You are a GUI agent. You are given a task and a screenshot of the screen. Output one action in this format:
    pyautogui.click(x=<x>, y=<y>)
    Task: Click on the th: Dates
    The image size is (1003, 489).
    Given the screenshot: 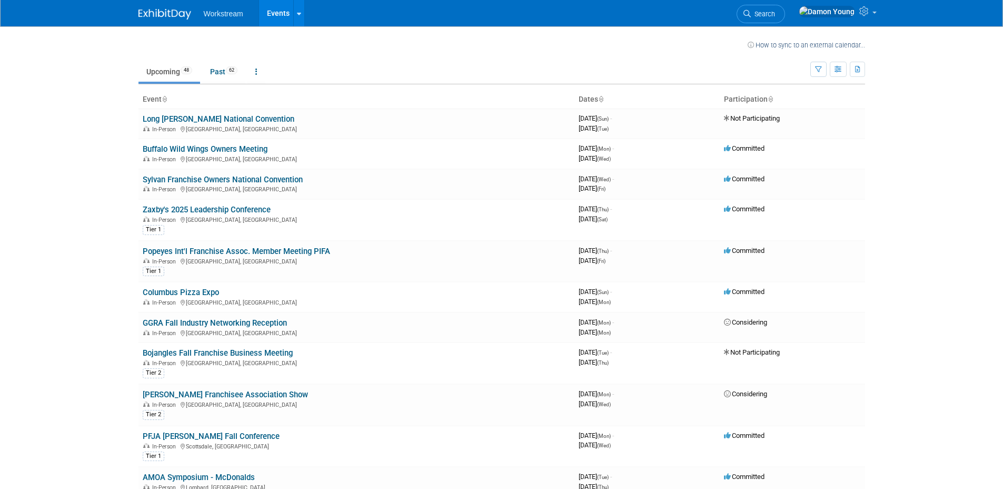 What is the action you would take?
    pyautogui.click(x=647, y=99)
    